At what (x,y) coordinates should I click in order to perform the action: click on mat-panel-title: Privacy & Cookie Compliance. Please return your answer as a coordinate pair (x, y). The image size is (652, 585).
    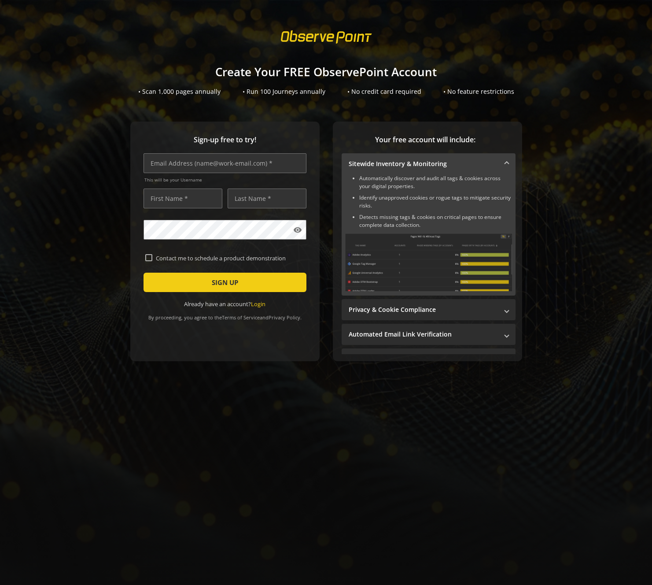
    Looking at the image, I should click on (423, 310).